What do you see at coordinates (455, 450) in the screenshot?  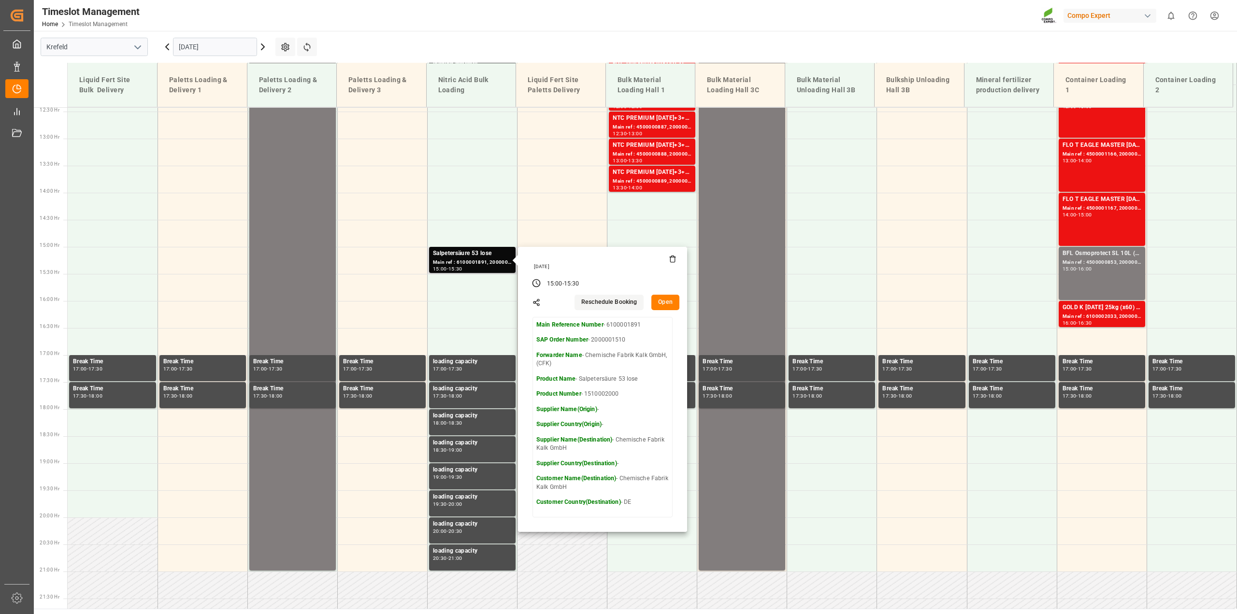 I see `div: 19:00` at bounding box center [455, 450].